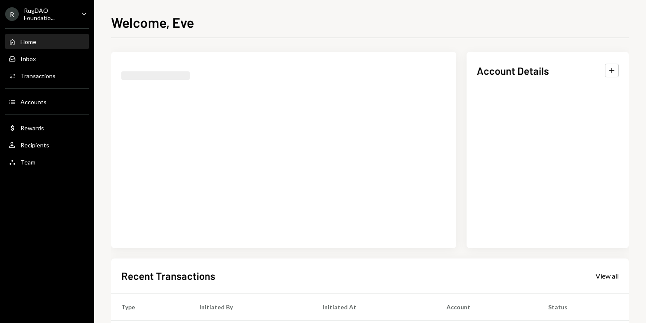 This screenshot has width=646, height=323. What do you see at coordinates (251, 307) in the screenshot?
I see `th: Initiated By` at bounding box center [251, 307].